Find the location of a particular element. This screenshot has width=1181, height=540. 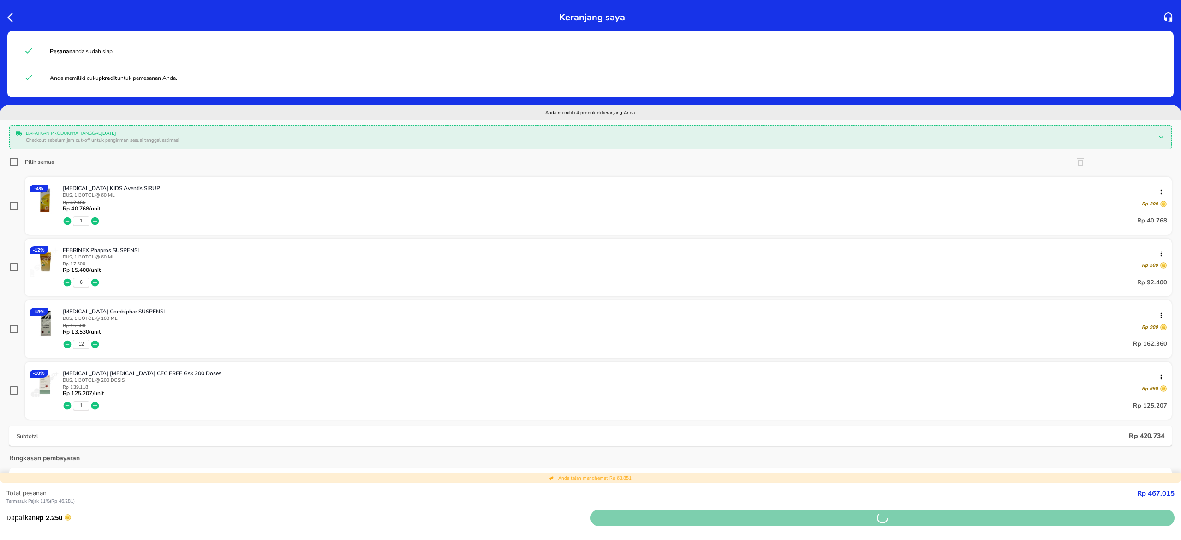

div: - 4 % is located at coordinates (39, 188).